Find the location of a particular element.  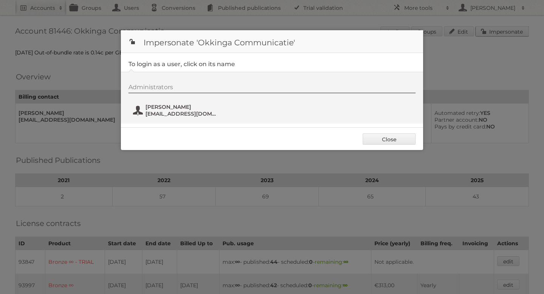

div: Administrators is located at coordinates (272, 88).